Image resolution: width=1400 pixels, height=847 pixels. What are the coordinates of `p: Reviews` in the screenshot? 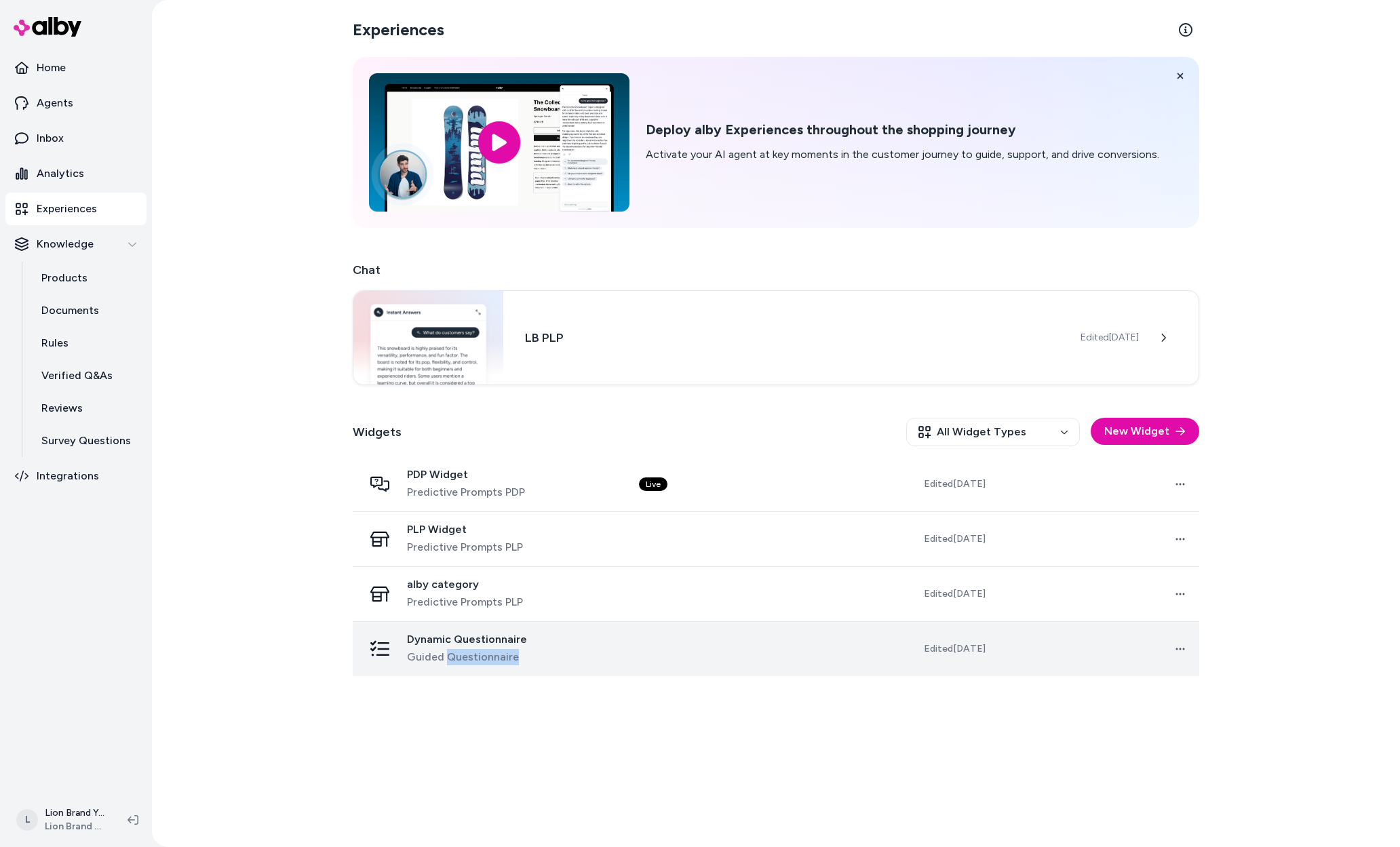 It's located at (62, 408).